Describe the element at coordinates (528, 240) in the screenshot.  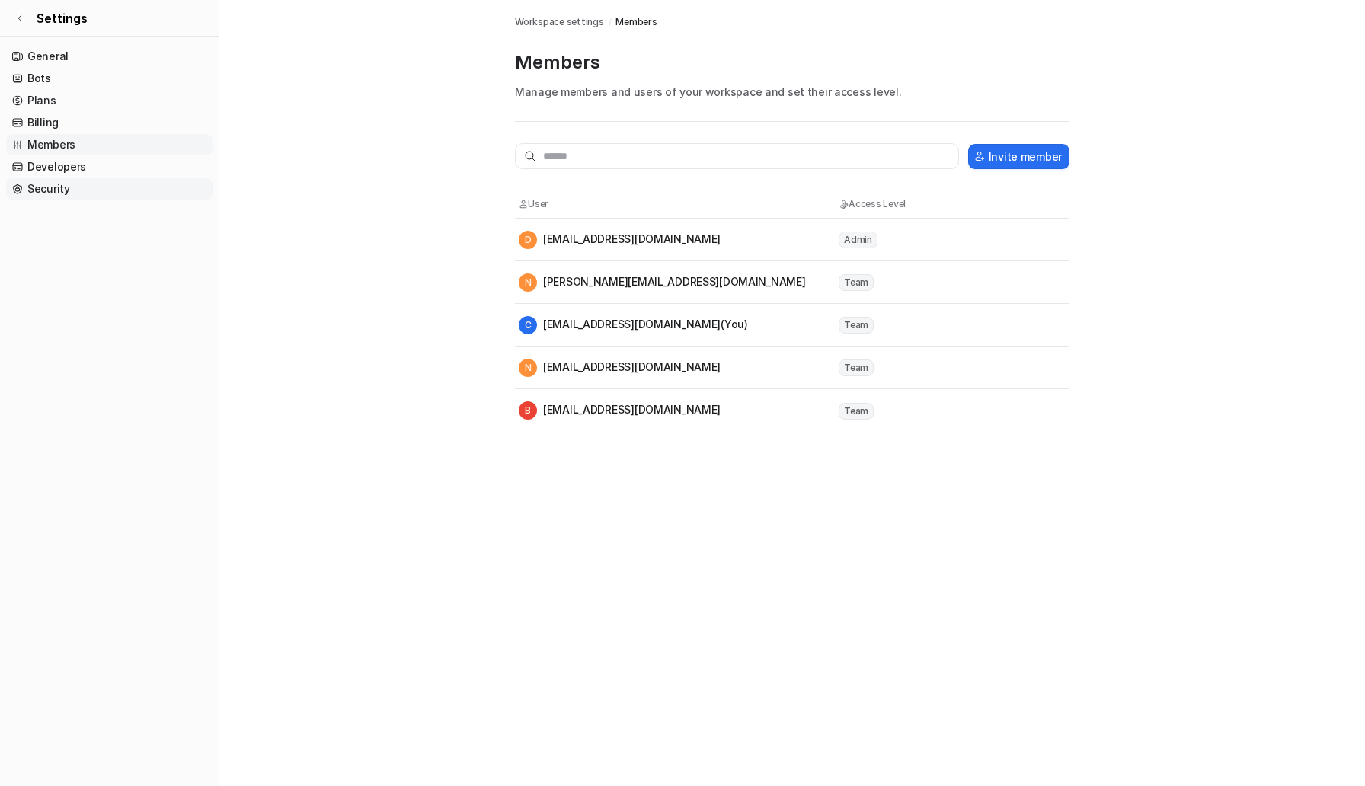
I see `span: D` at that location.